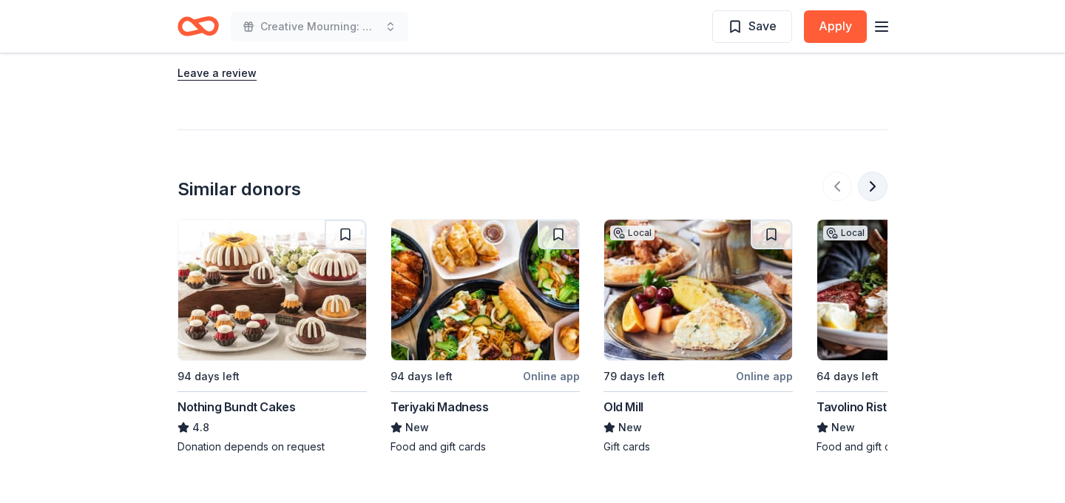 This screenshot has width=1065, height=503. What do you see at coordinates (272, 336) in the screenshot?
I see `a: Image for Nothing Bundt Cakes94 days leftNothing Bundt Cakes4.8Donation depends on request` at bounding box center [272, 336].